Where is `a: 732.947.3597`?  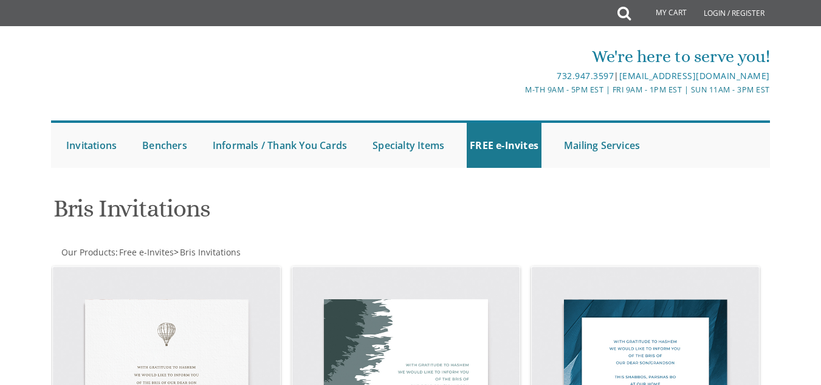 a: 732.947.3597 is located at coordinates (585, 75).